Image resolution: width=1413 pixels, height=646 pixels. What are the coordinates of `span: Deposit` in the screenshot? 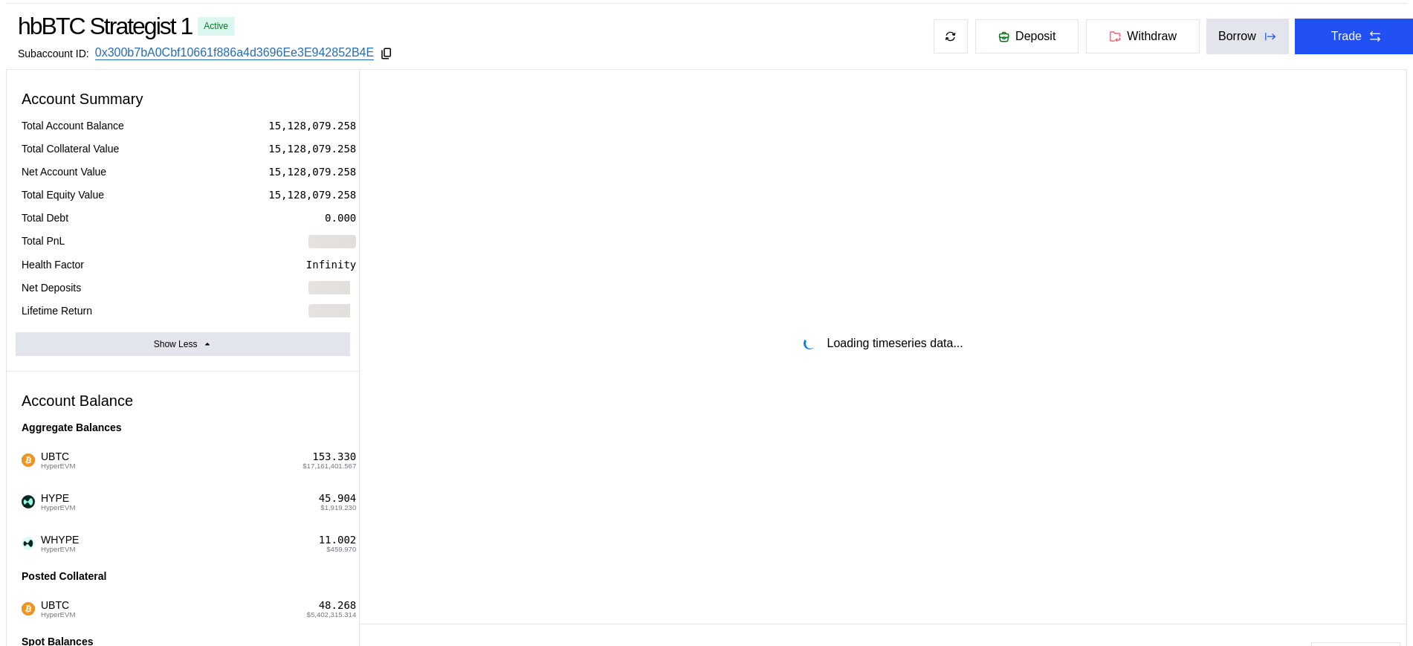 It's located at (1035, 36).